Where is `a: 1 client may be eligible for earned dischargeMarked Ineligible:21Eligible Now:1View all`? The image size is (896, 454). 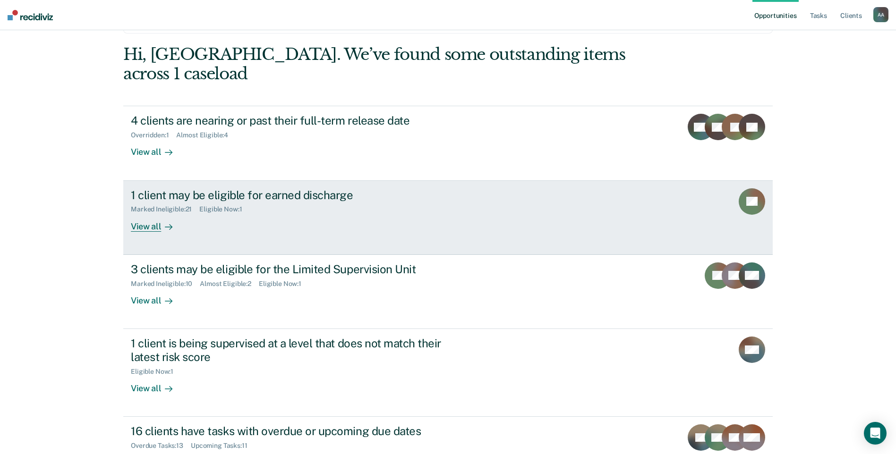
a: 1 client may be eligible for earned dischargeMarked Ineligible:21Eligible Now:1View all is located at coordinates (448, 218).